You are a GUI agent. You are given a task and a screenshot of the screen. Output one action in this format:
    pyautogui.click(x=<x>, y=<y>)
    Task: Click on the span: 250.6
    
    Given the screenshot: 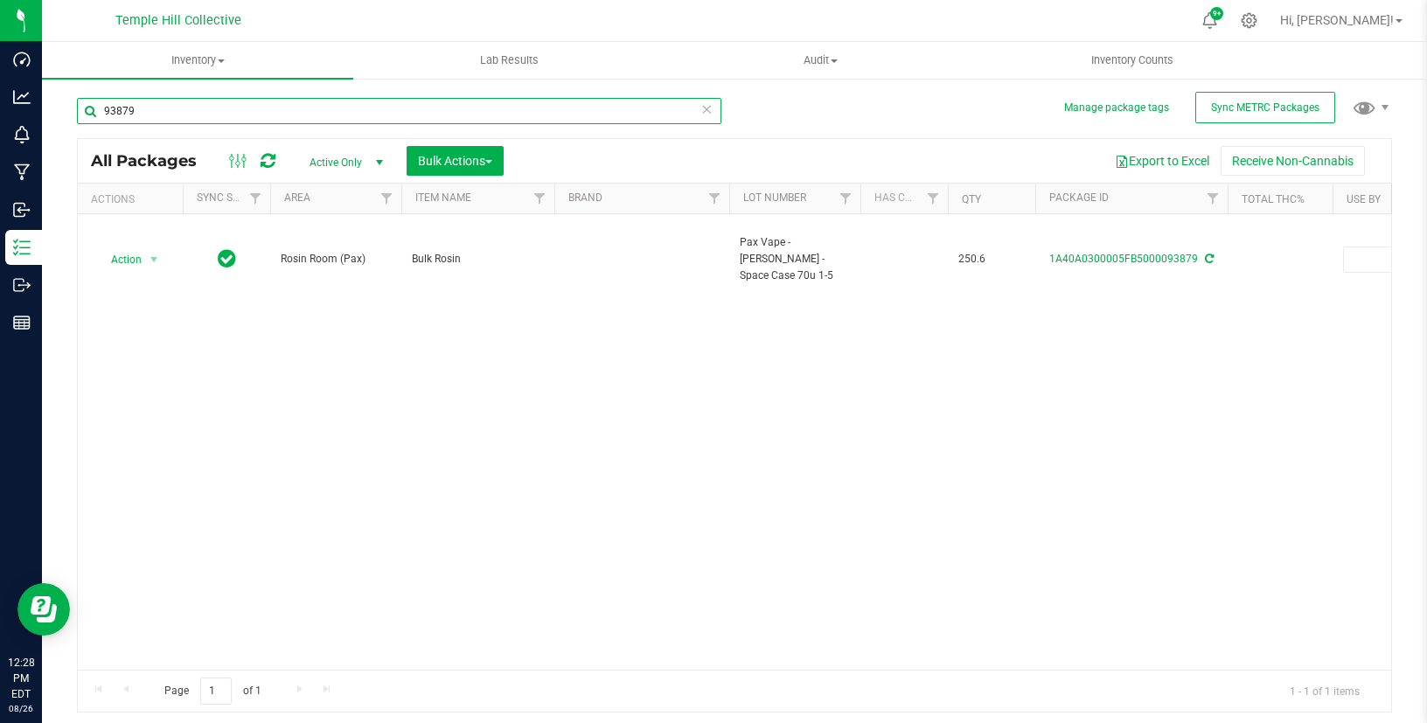 What is the action you would take?
    pyautogui.click(x=992, y=259)
    